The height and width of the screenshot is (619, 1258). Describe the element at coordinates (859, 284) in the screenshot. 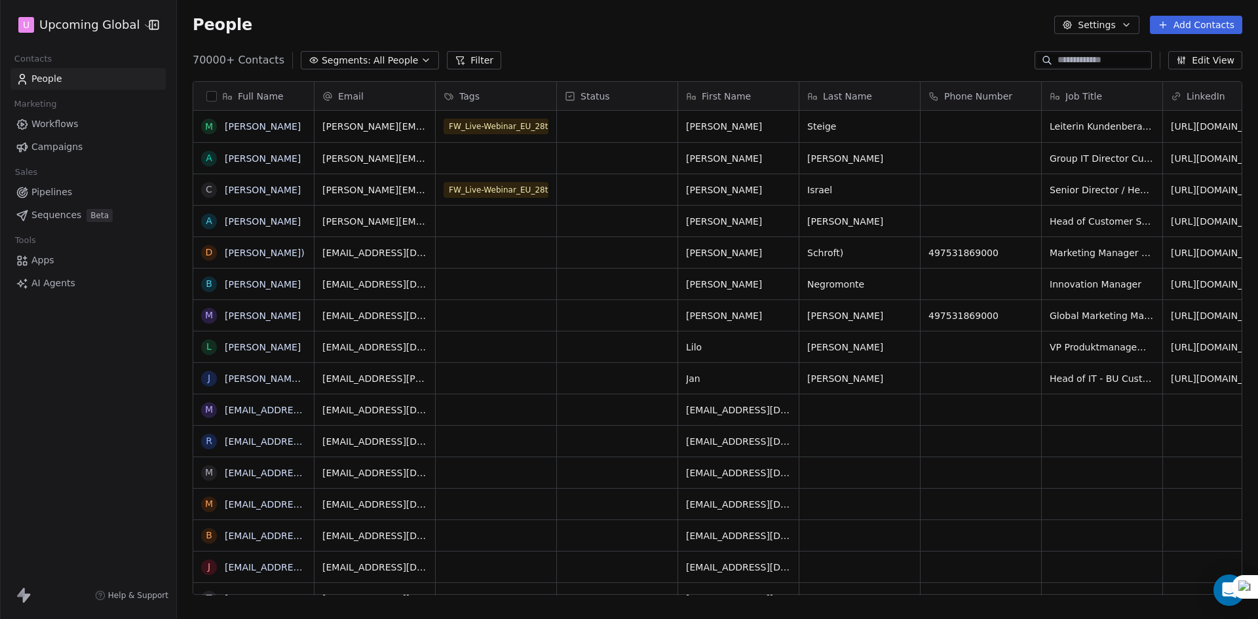

I see `span: Negromonte` at that location.